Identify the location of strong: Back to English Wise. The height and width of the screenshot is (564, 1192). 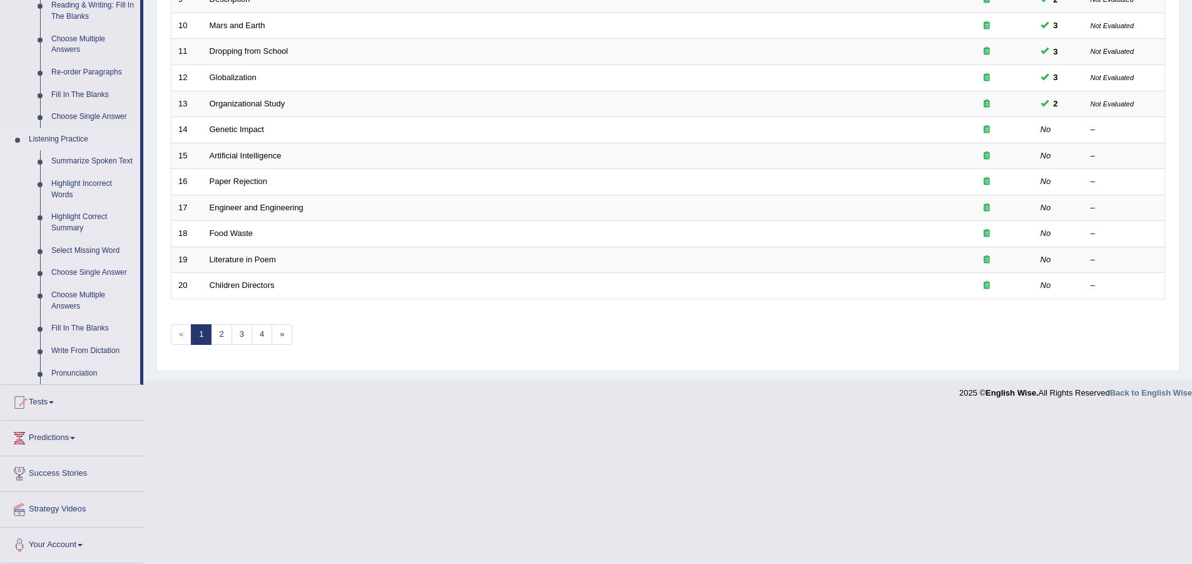
(1151, 392).